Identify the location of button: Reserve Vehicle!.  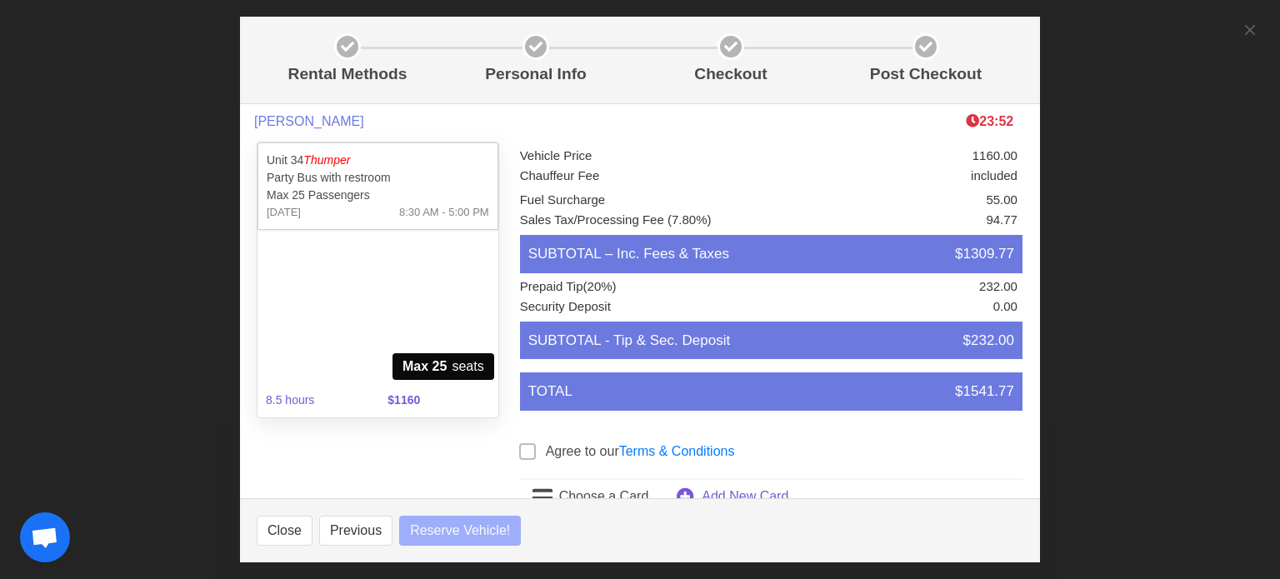
(460, 531).